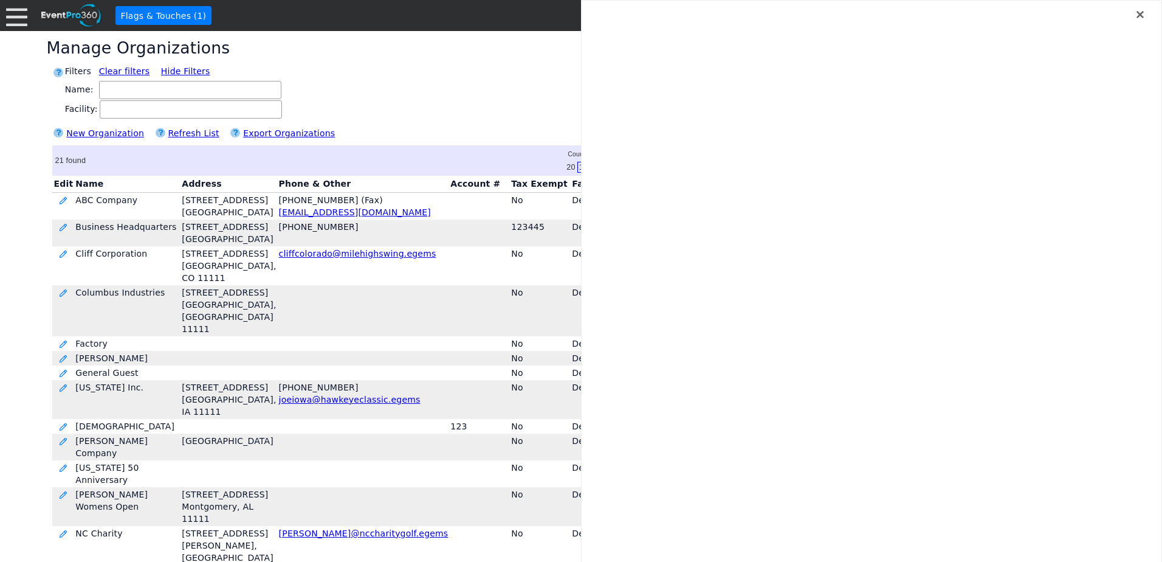  I want to click on th: Address, so click(228, 184).